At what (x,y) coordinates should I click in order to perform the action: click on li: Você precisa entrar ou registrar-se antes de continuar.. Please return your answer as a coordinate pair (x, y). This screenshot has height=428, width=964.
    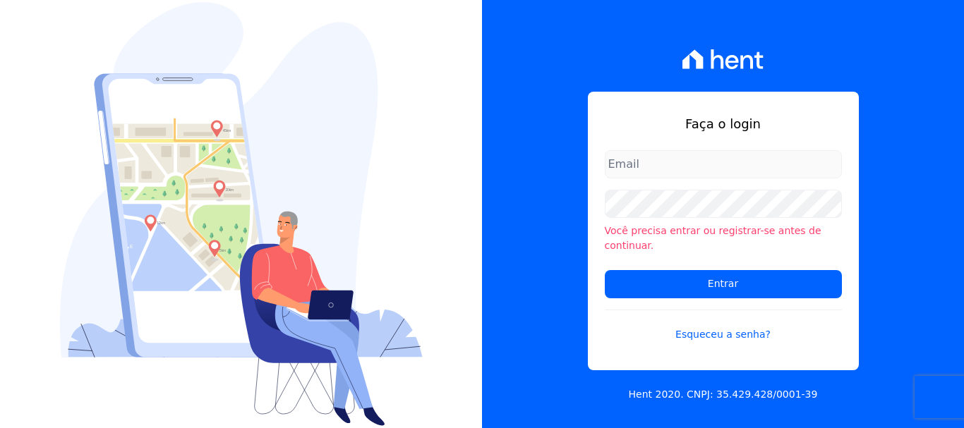
    Looking at the image, I should click on (723, 238).